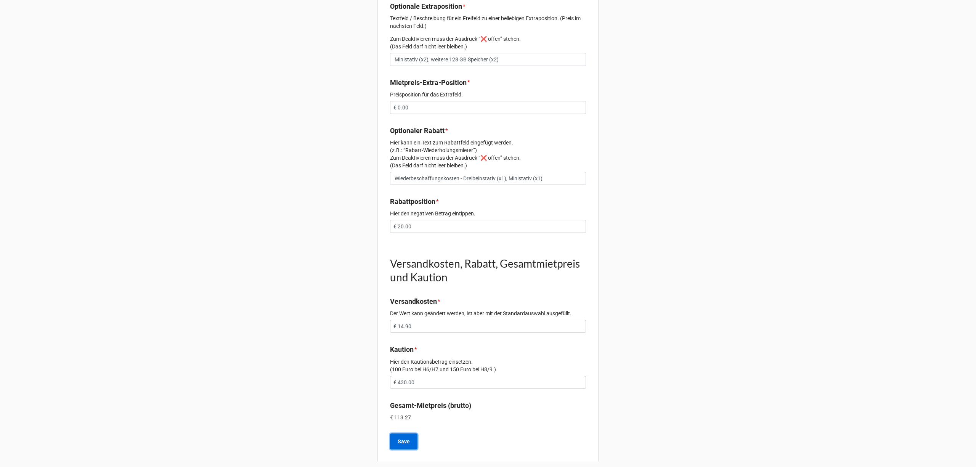 The width and height of the screenshot is (976, 467). Describe the element at coordinates (431, 405) in the screenshot. I see `b: Gesamt-Mietpreis (brutto)` at that location.